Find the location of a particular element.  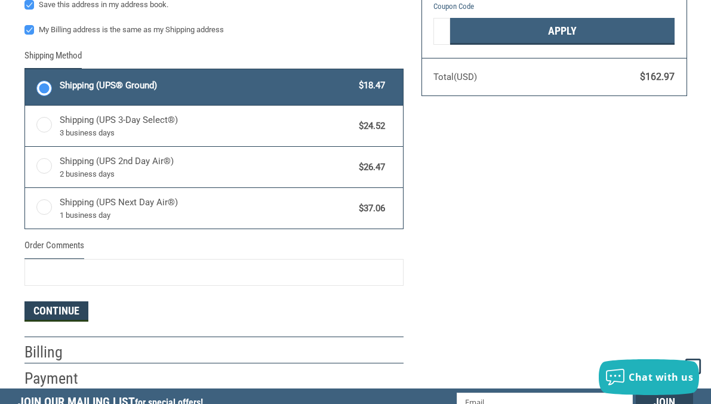

input: Gift Certificate or Coupon Code is located at coordinates (442, 31).